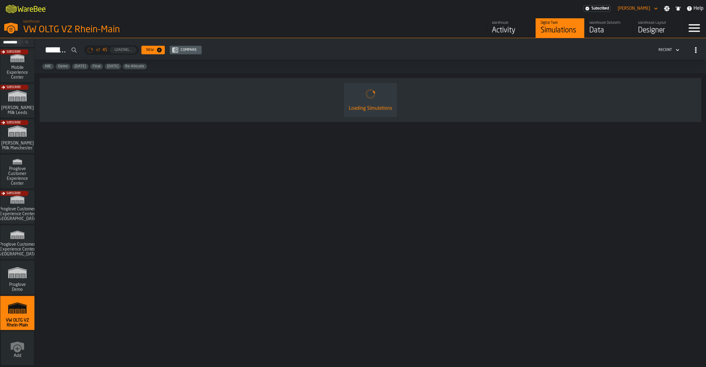 This screenshot has width=706, height=367. Describe the element at coordinates (370, 100) in the screenshot. I see `div: ItemListCard-` at that location.